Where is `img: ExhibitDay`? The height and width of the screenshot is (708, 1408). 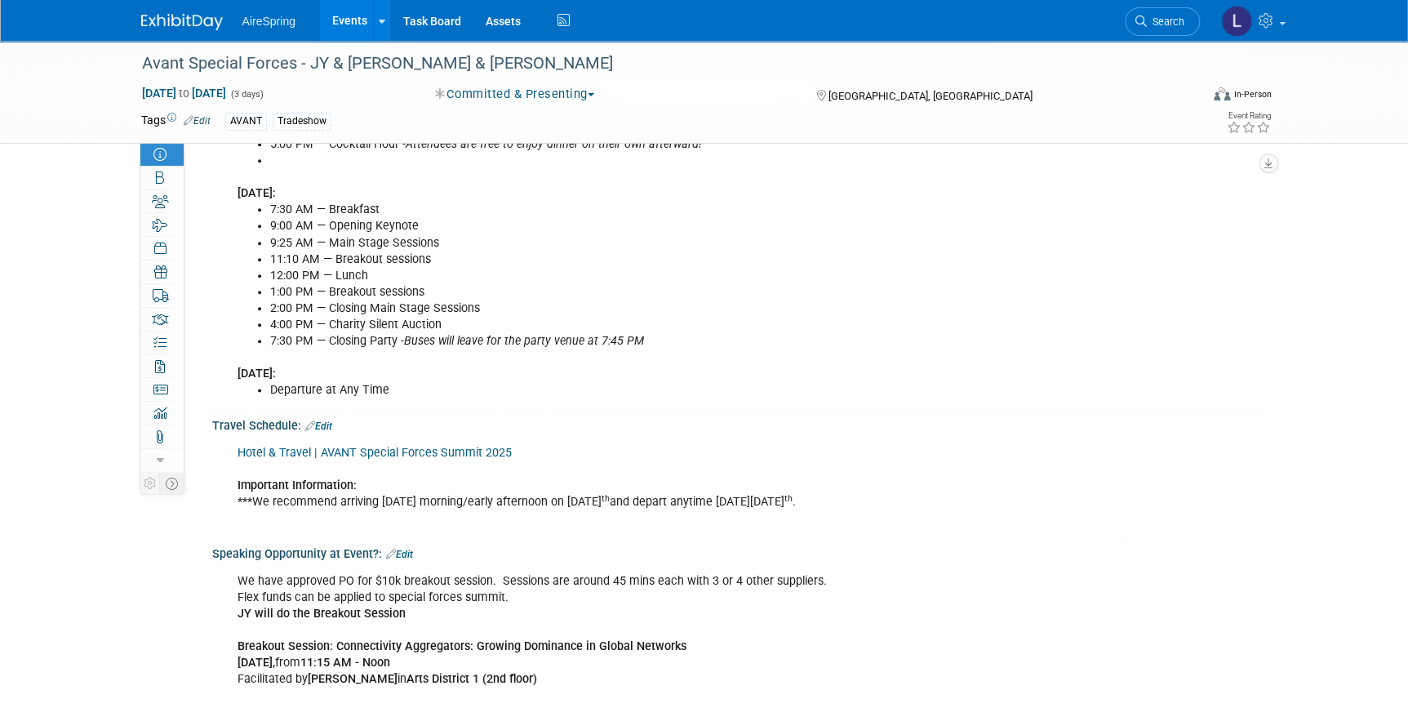
img: ExhibitDay is located at coordinates (182, 22).